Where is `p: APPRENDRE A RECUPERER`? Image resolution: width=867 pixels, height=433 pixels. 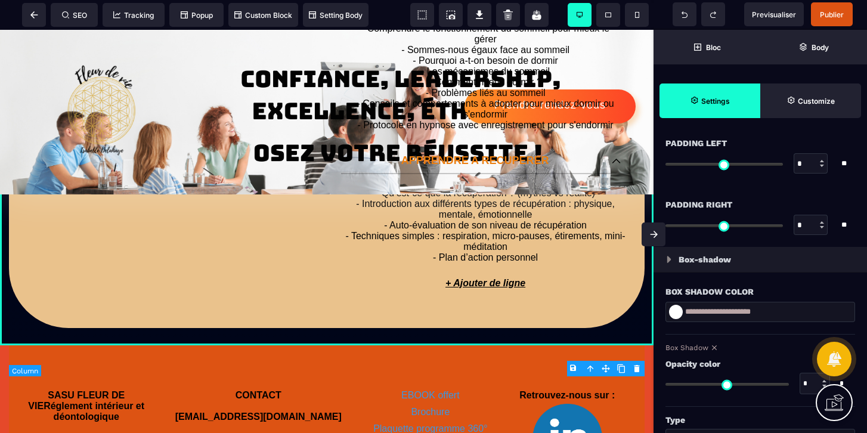
p: APPRENDRE A RECUPERER is located at coordinates (475, 131).